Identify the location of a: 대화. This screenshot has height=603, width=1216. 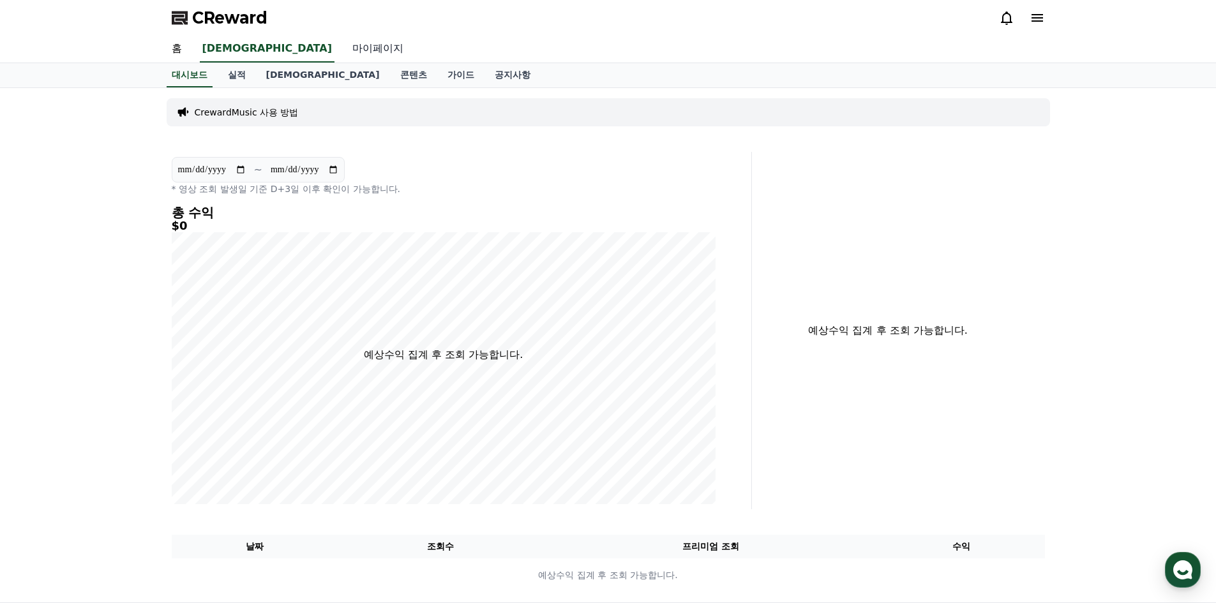
(124, 421).